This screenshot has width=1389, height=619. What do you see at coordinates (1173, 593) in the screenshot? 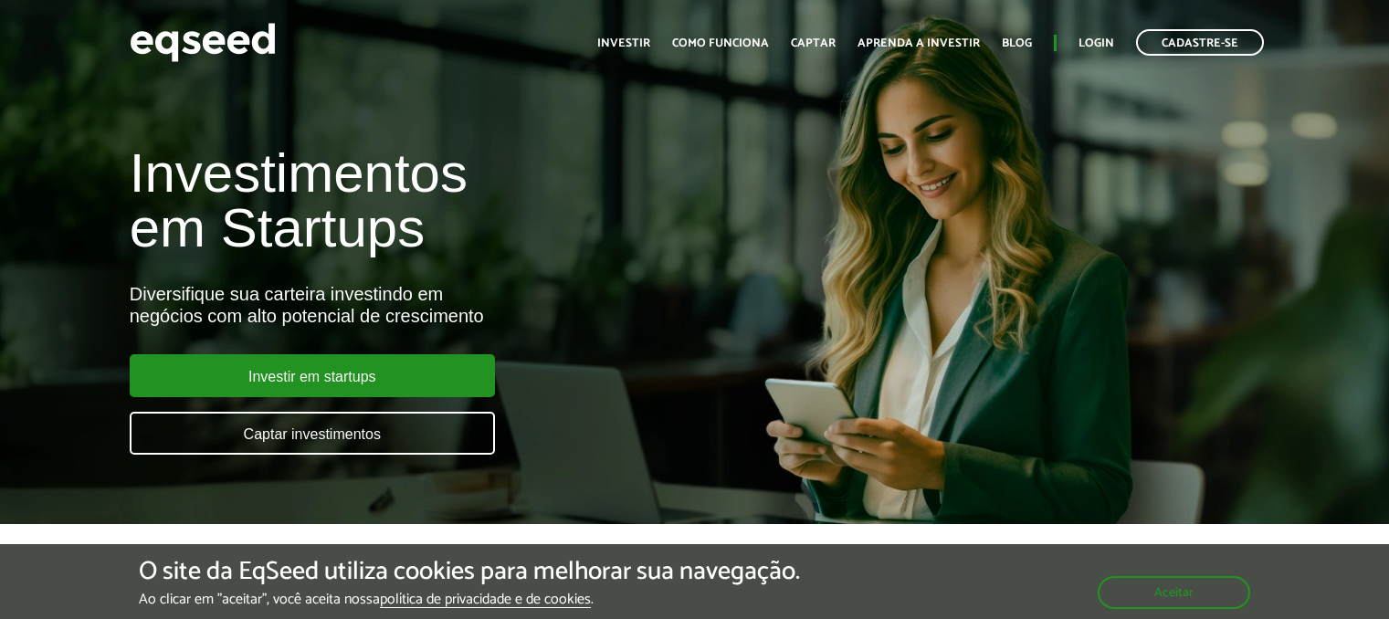
I see `button: Aceitar` at bounding box center [1173, 593].